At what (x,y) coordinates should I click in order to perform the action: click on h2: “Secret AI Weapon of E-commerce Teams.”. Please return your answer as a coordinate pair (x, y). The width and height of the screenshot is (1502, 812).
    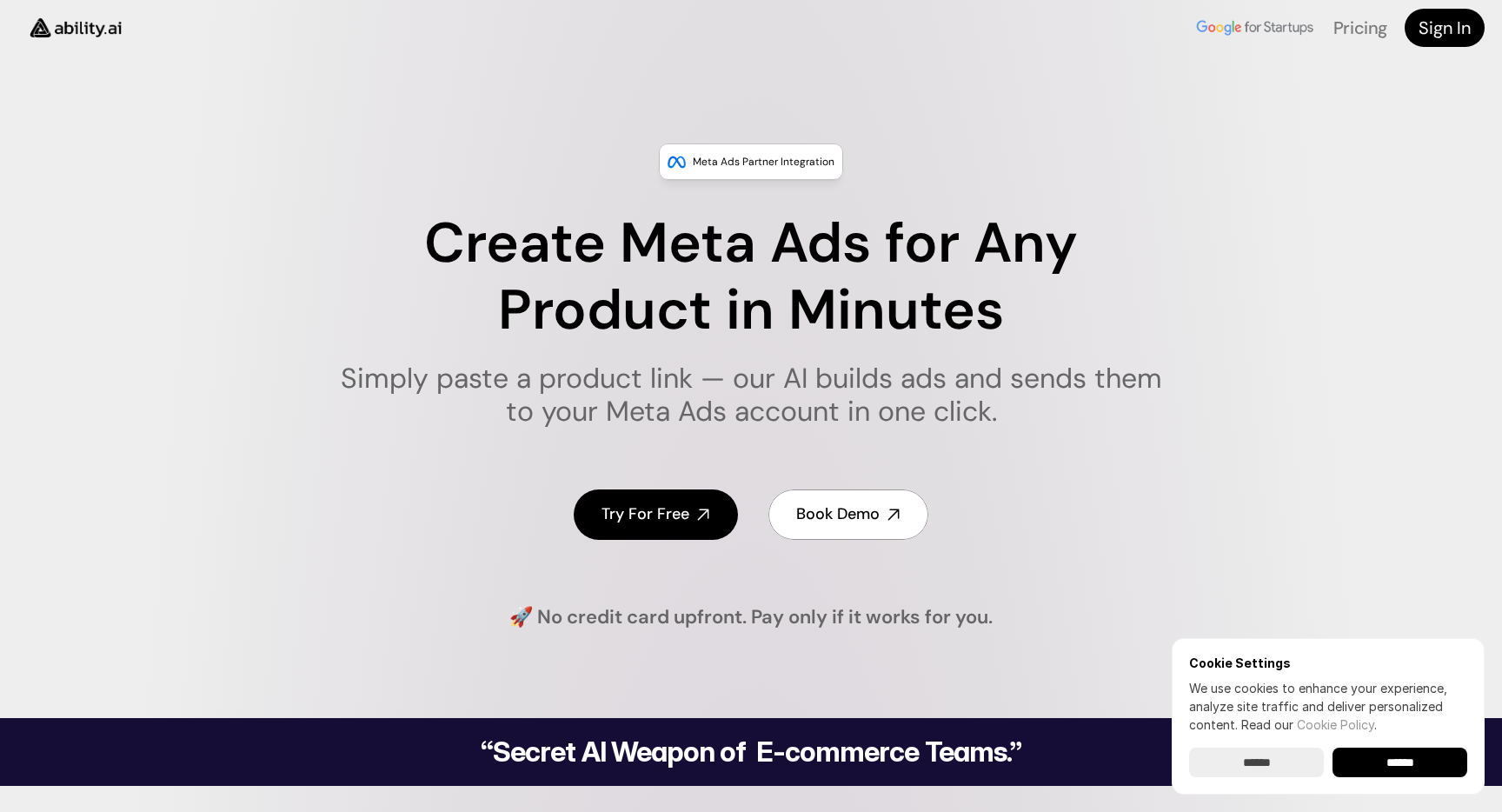
    Looking at the image, I should click on (751, 752).